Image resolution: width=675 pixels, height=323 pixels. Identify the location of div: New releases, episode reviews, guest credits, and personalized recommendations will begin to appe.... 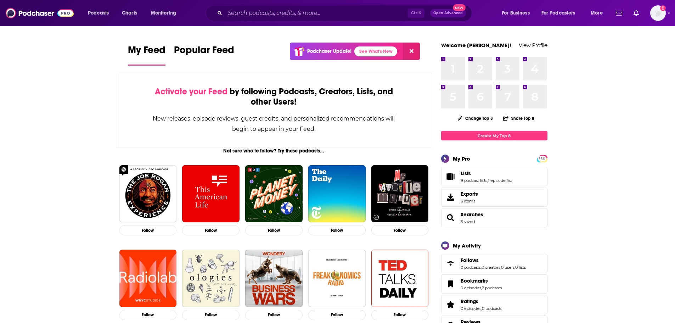
(274, 124).